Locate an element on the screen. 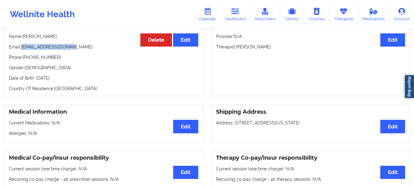 The height and width of the screenshot is (186, 414). a: Therapists is located at coordinates (343, 14).